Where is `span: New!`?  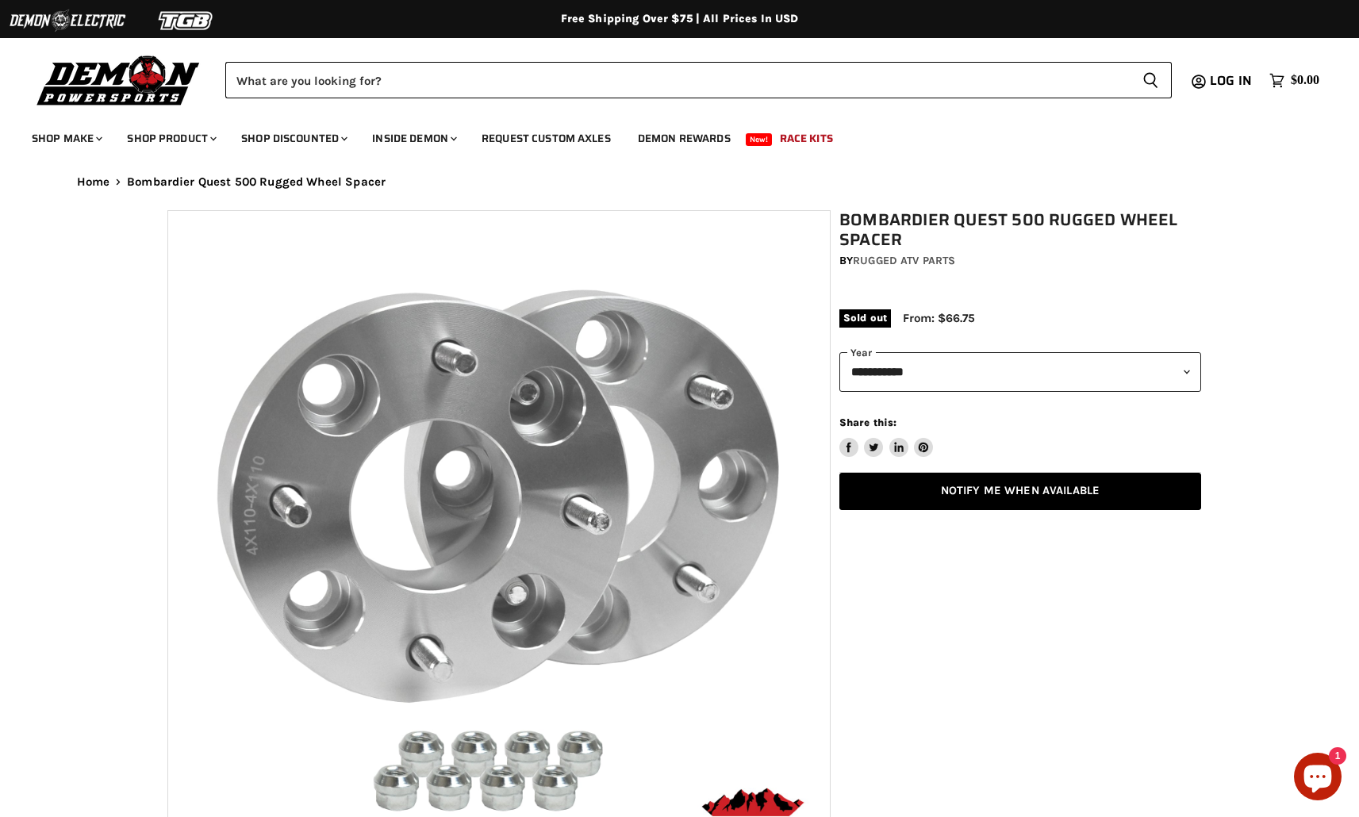
span: New! is located at coordinates (759, 140).